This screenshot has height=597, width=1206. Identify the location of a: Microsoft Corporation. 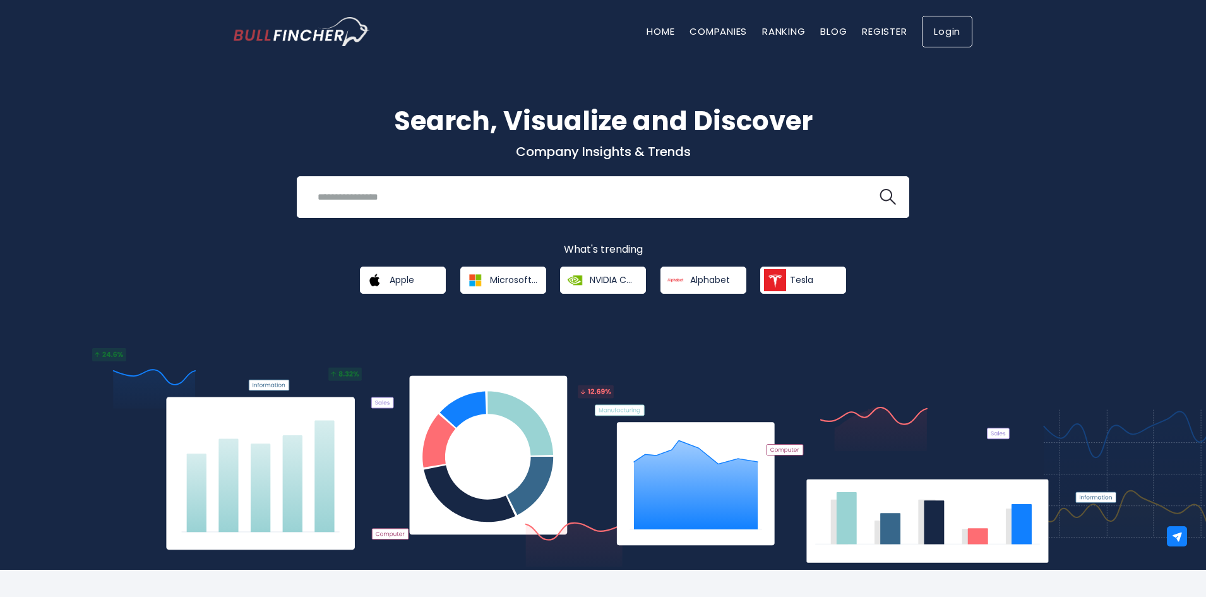
(503, 280).